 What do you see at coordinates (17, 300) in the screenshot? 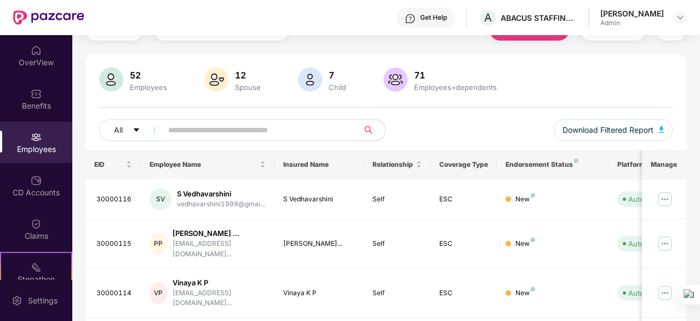
I see `img: svg+xml;base64,PHN2ZyBpZD0iU2V0dGluZy0yMHgyMCIgeG1sbnM9Imh0dHA6Ly93d3cudzMub3JnLzIwMDAvc3ZnIiB3aW...` at bounding box center [17, 300].